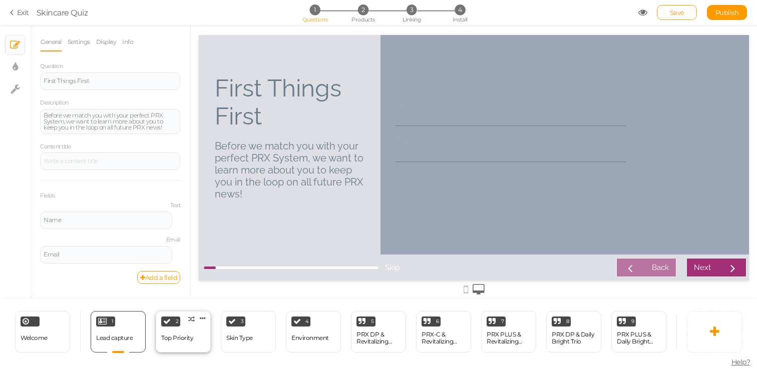  Describe the element at coordinates (314, 10) in the screenshot. I see `li: 1 Questions` at that location.